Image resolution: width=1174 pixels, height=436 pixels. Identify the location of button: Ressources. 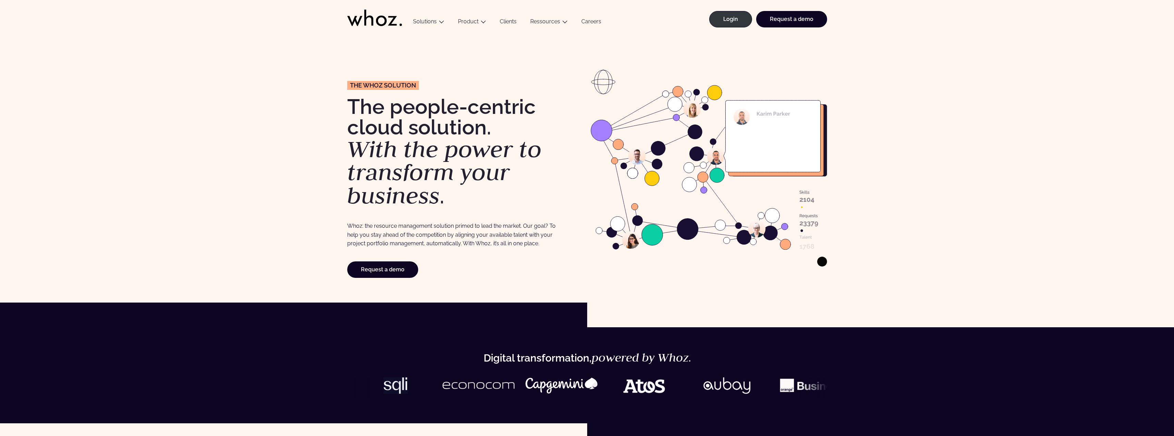
(549, 23).